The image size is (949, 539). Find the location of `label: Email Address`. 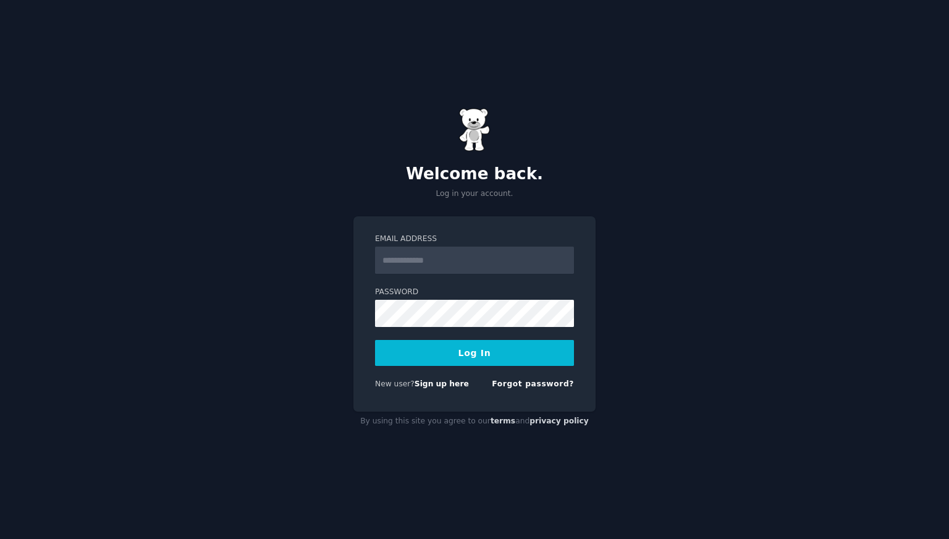

label: Email Address is located at coordinates (474, 239).